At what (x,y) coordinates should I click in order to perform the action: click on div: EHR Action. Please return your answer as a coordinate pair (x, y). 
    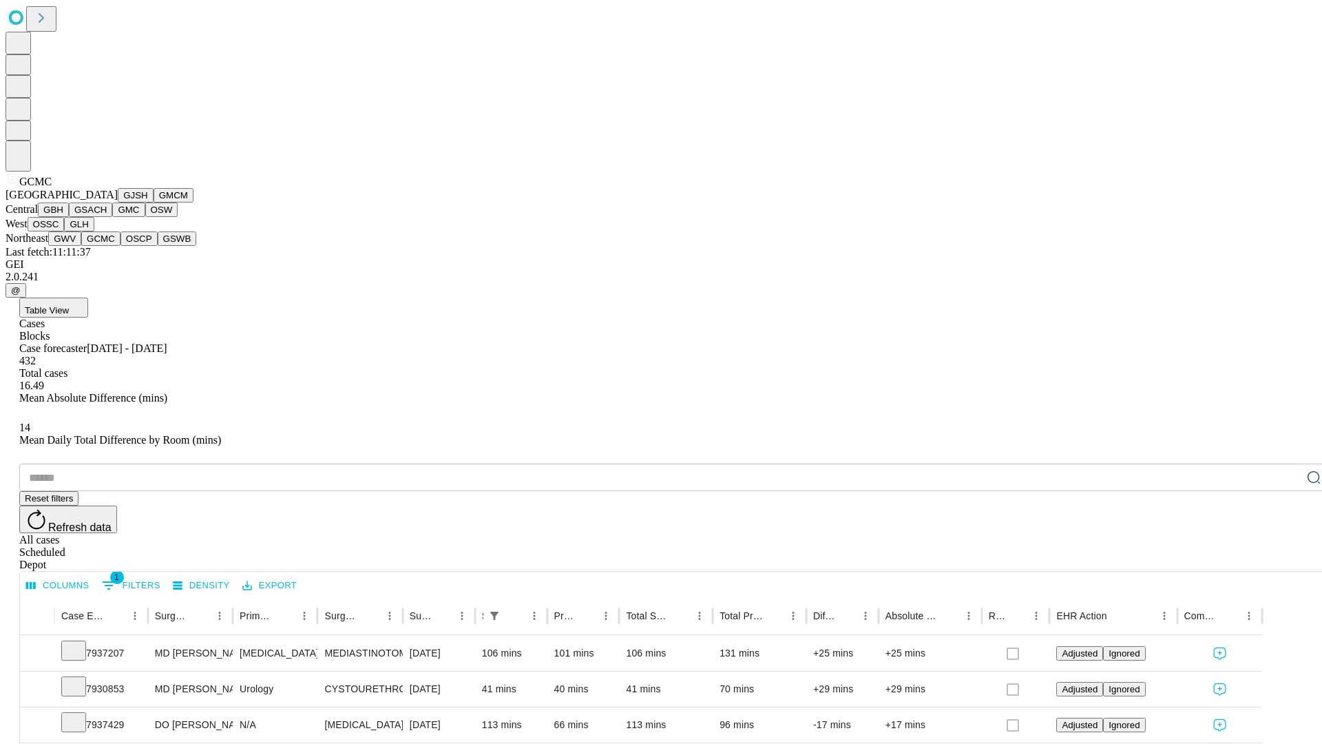
    Looking at the image, I should click on (1081, 616).